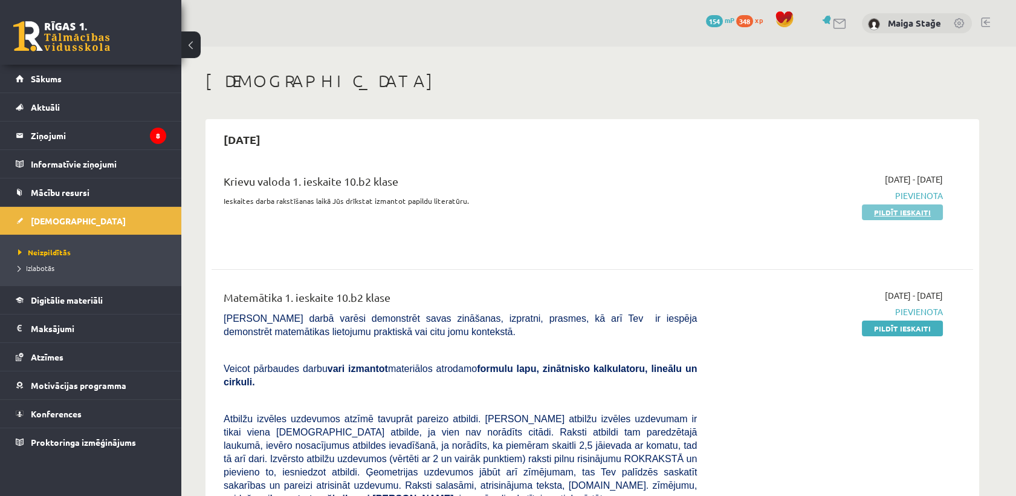  I want to click on span: Veicot pārbaudes darbu materiālos atrodamo, so click(460, 375).